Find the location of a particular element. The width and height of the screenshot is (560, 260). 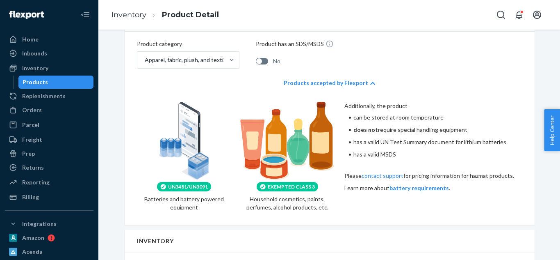

span: No is located at coordinates (277, 61).